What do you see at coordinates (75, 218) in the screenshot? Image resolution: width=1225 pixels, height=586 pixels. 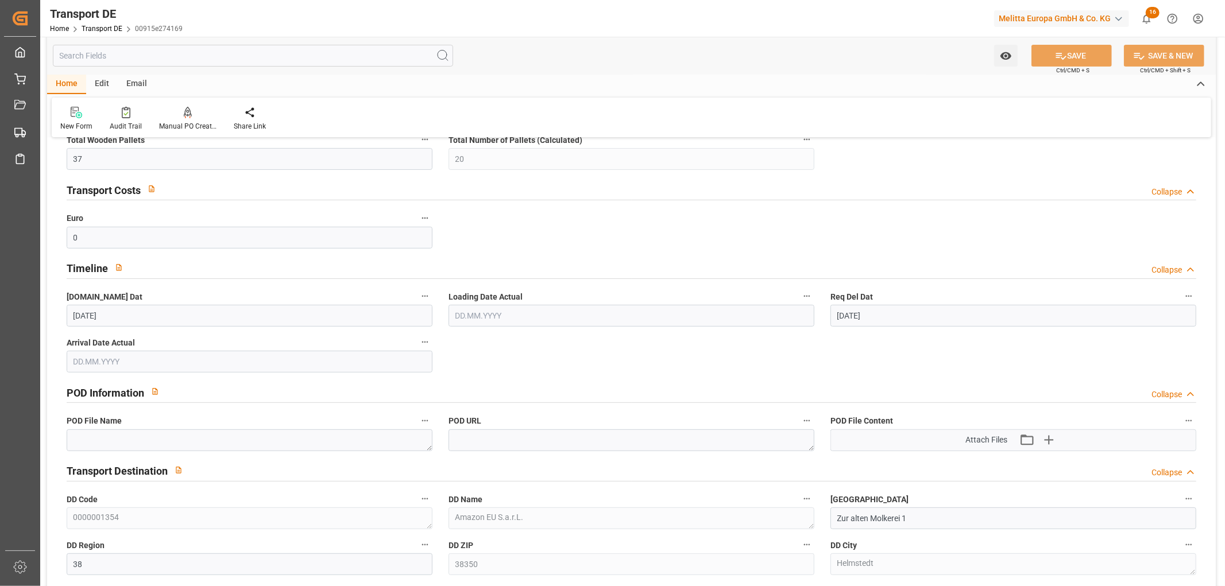 I see `span: Euro` at bounding box center [75, 218].